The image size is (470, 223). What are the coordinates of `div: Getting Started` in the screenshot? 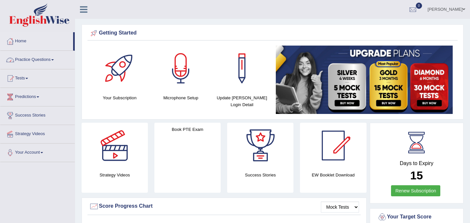 It's located at (272, 33).